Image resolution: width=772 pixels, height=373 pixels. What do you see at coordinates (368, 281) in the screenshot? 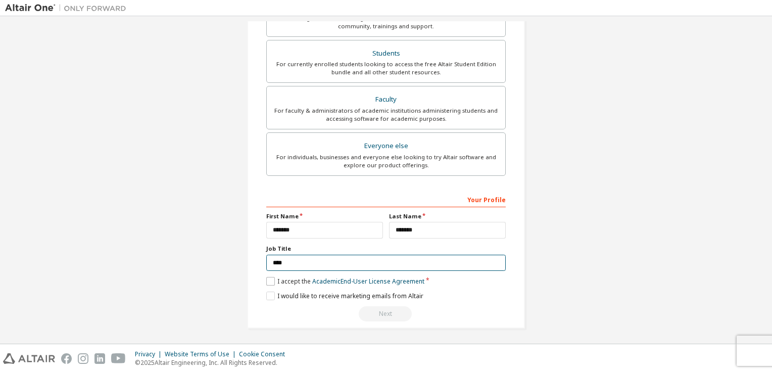
I see `a: Academic End-User License Agreement` at bounding box center [368, 281].